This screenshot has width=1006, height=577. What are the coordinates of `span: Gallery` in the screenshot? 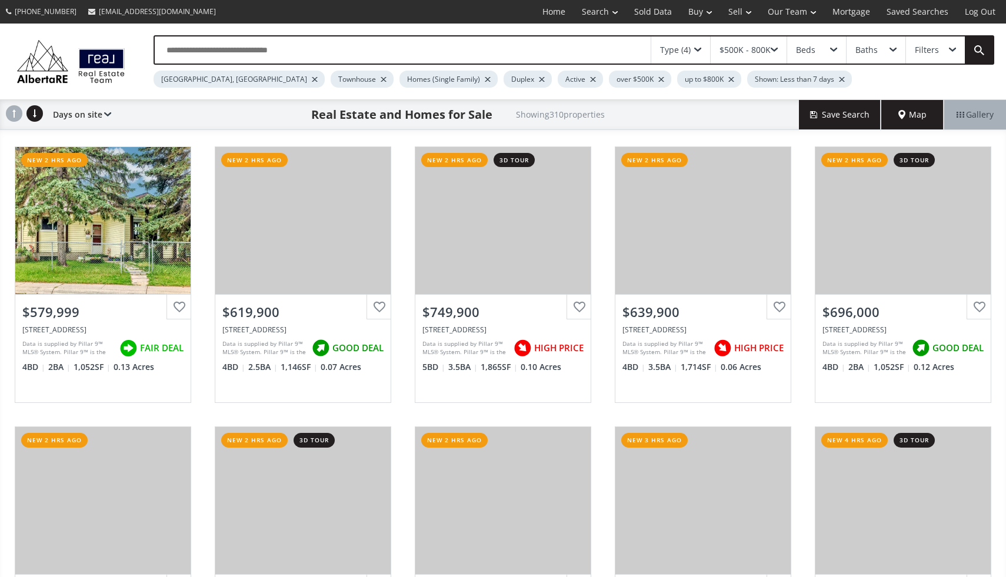 It's located at (975, 115).